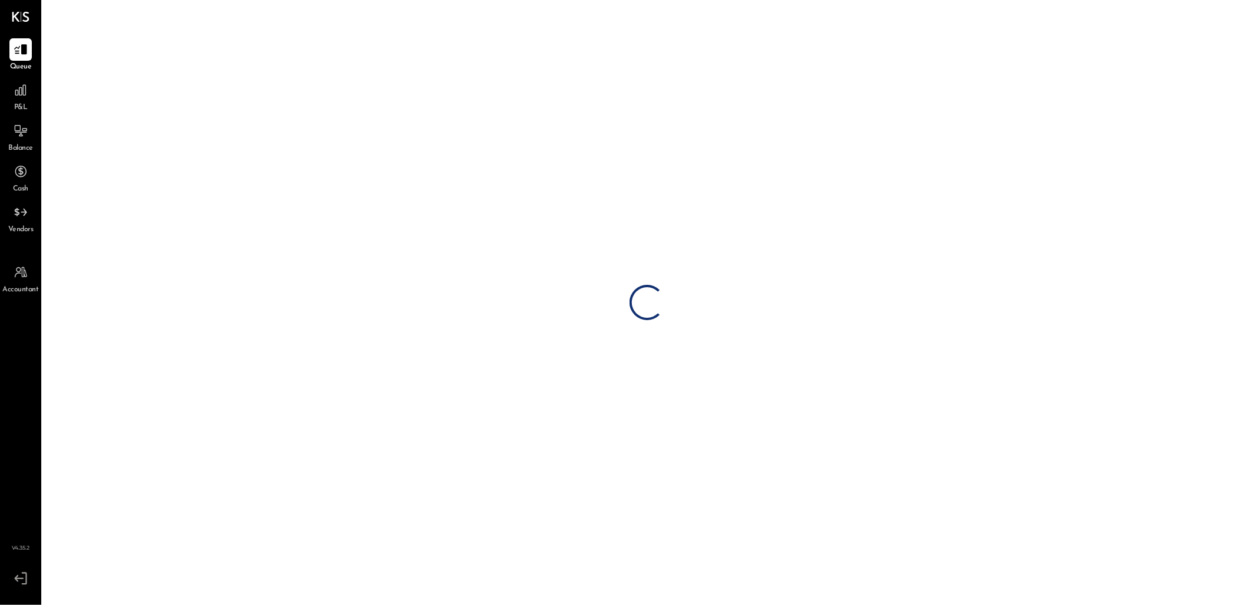 The width and height of the screenshot is (1252, 605). Describe the element at coordinates (21, 189) in the screenshot. I see `span: Cash` at that location.